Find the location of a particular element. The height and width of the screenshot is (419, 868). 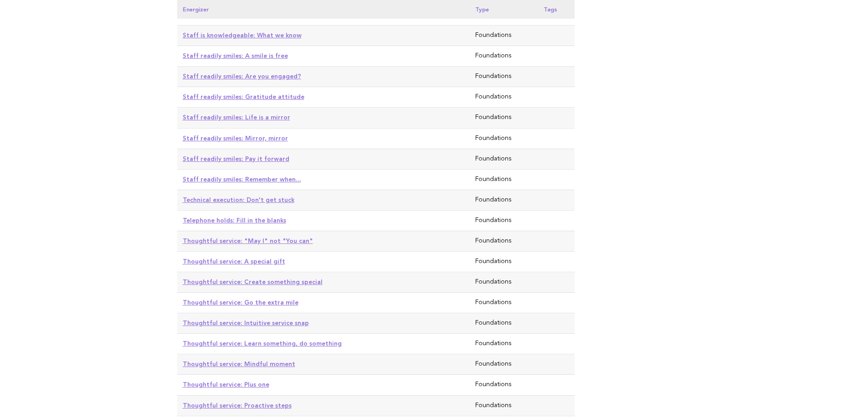

a: Technical execution: Don't get stuck is located at coordinates (238, 199).